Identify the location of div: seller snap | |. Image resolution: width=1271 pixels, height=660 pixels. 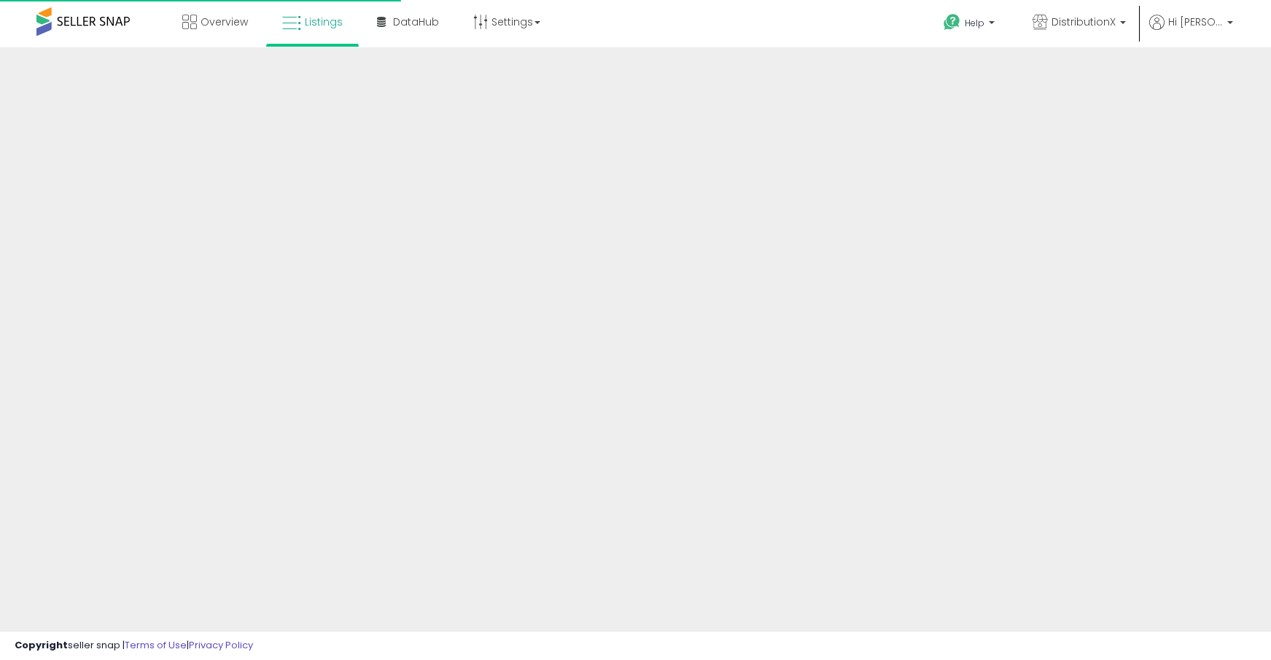
(133, 645).